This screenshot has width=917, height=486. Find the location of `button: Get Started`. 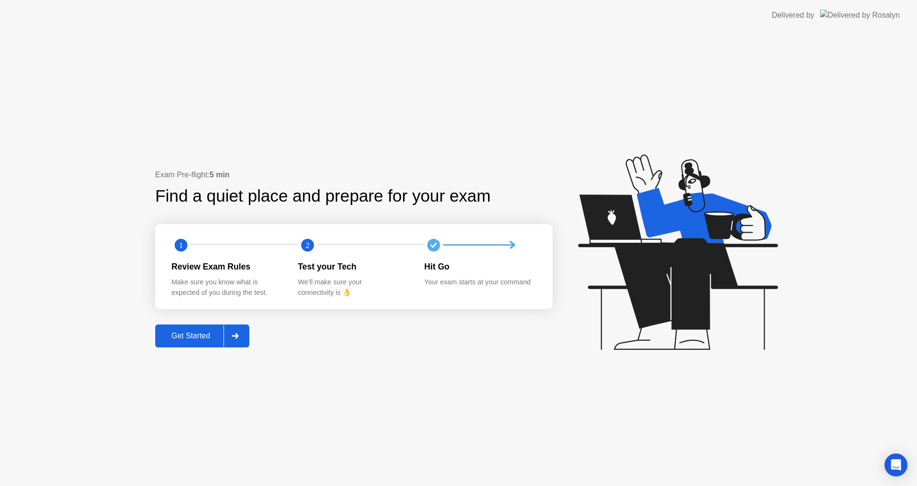

button: Get Started is located at coordinates (202, 336).